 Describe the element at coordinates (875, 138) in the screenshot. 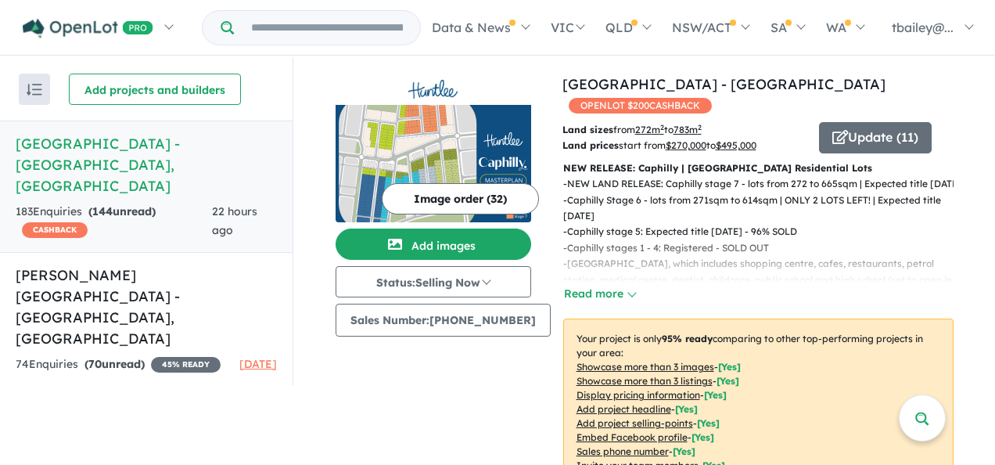

I see `button: Update (11)` at that location.